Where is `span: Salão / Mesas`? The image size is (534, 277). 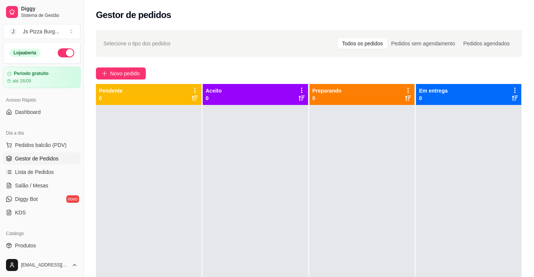 span: Salão / Mesas is located at coordinates (31, 185).